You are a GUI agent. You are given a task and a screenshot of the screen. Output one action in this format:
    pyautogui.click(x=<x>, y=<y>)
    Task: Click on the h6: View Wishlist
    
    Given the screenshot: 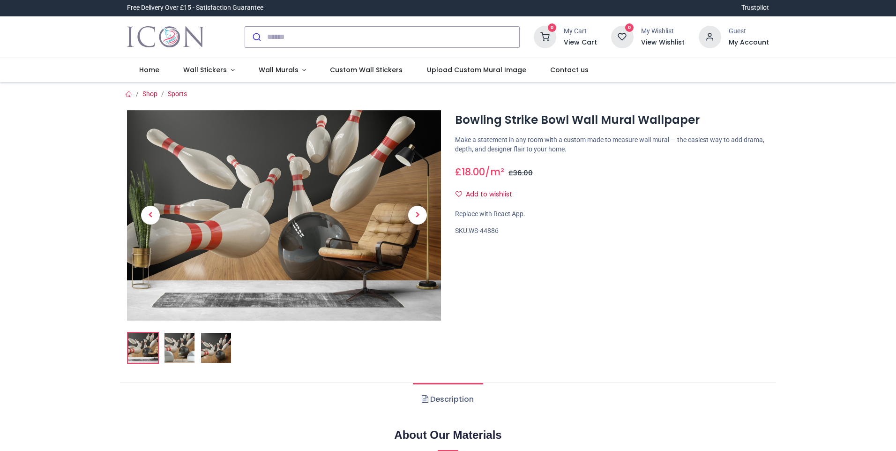 What is the action you would take?
    pyautogui.click(x=663, y=43)
    